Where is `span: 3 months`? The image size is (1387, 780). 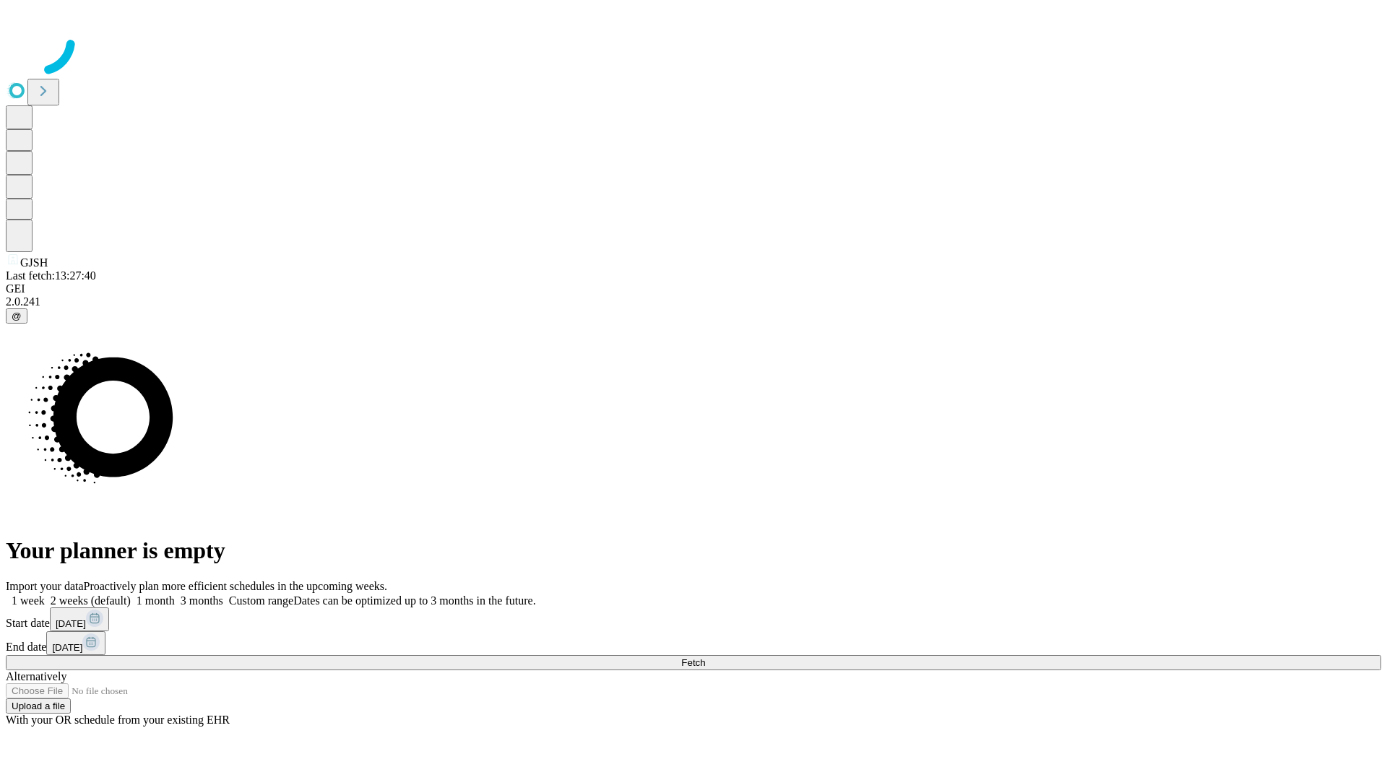
span: 3 months is located at coordinates (202, 600).